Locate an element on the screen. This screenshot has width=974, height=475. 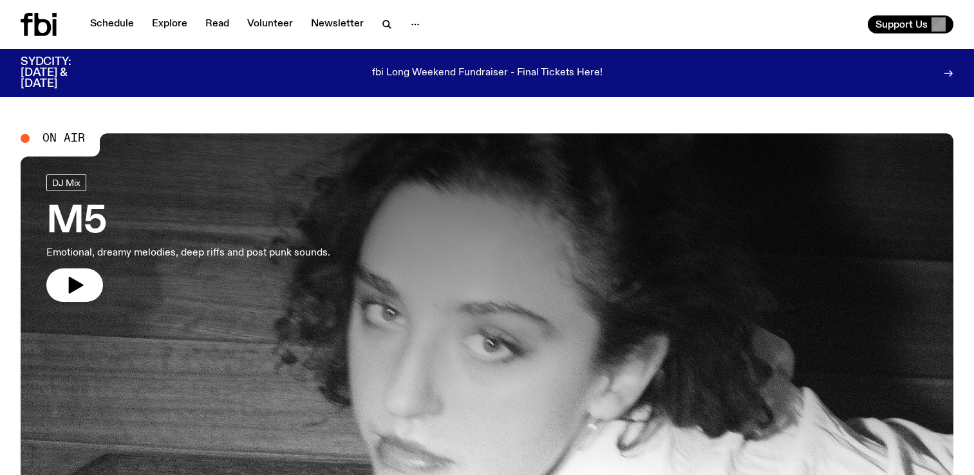
p: Emotional, dreamy melodies, deep riffs and post punk sounds. is located at coordinates (188, 253).